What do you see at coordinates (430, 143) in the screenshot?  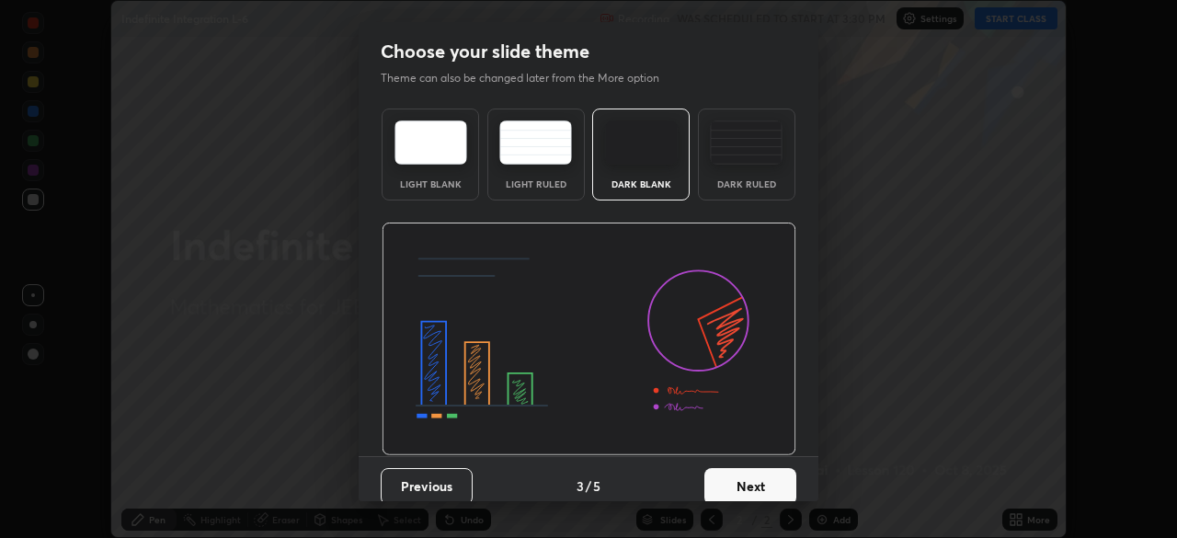 I see `img: lightTheme.e5ed3b09.svg` at bounding box center [430, 143].